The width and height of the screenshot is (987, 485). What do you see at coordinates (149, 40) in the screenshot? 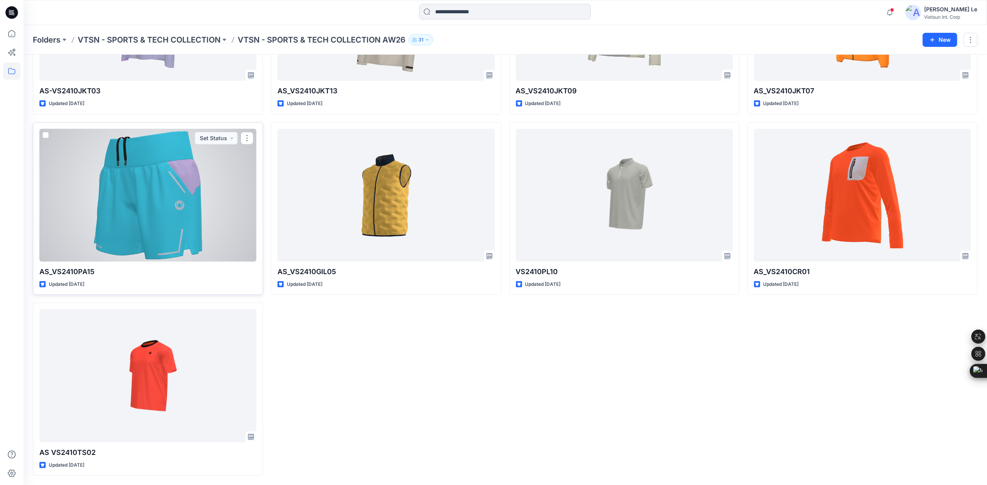
I see `p: VTSN - SPORTS & TECH COLLECTION` at bounding box center [149, 40].